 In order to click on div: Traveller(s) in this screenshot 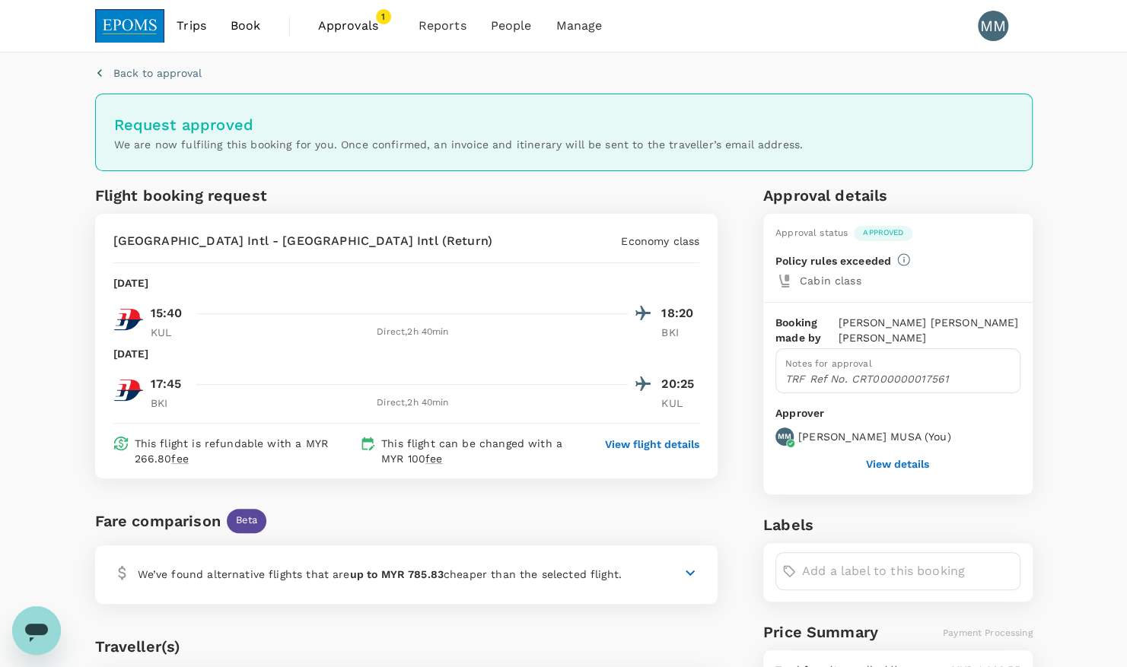, I will do `click(406, 647)`.